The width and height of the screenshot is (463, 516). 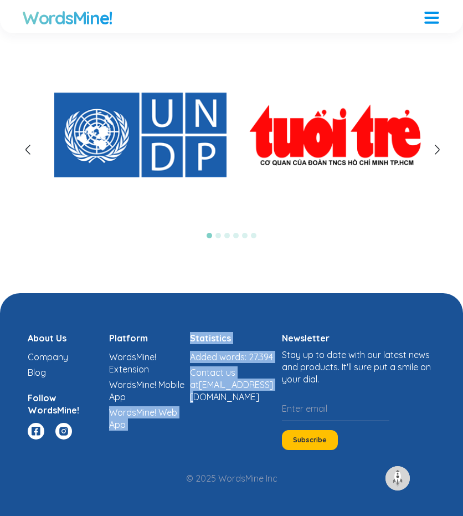 What do you see at coordinates (147, 391) in the screenshot?
I see `a: WordsMine! Mobile App` at bounding box center [147, 391].